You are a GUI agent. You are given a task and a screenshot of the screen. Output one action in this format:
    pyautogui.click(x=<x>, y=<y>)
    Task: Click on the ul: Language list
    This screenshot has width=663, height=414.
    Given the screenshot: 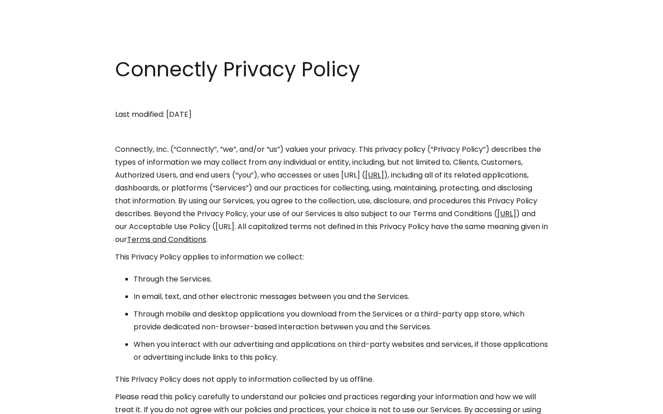 What is the action you would take?
    pyautogui.click(x=37, y=405)
    